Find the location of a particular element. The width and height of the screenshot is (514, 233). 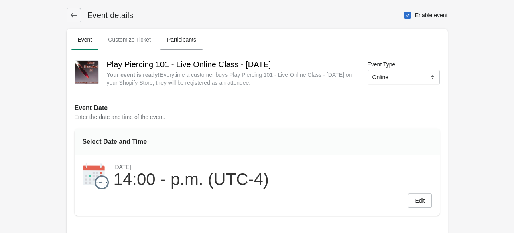

span: Event is located at coordinates (85, 40).